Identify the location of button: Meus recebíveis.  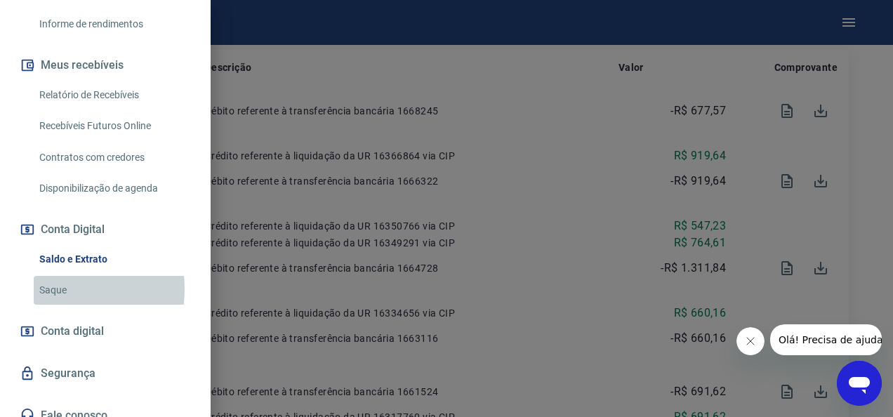
(105, 65).